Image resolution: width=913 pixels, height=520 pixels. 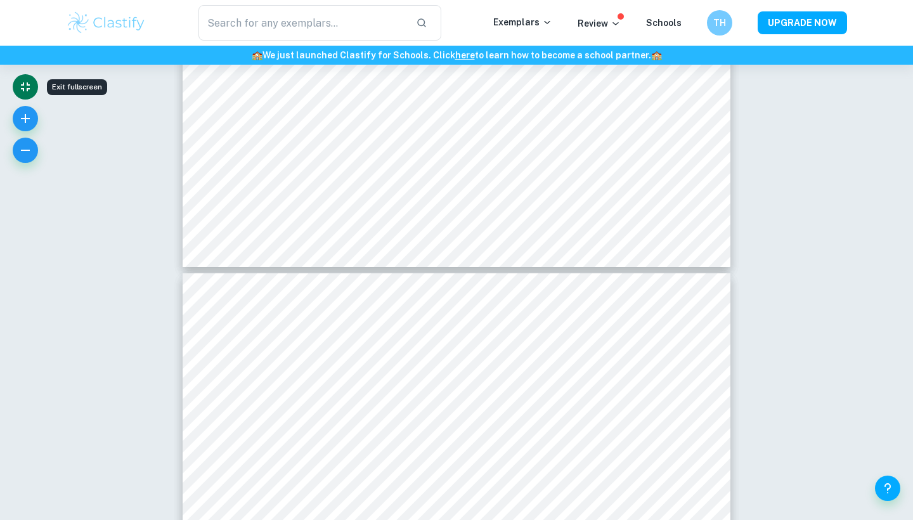 I want to click on a: Schools, so click(x=664, y=23).